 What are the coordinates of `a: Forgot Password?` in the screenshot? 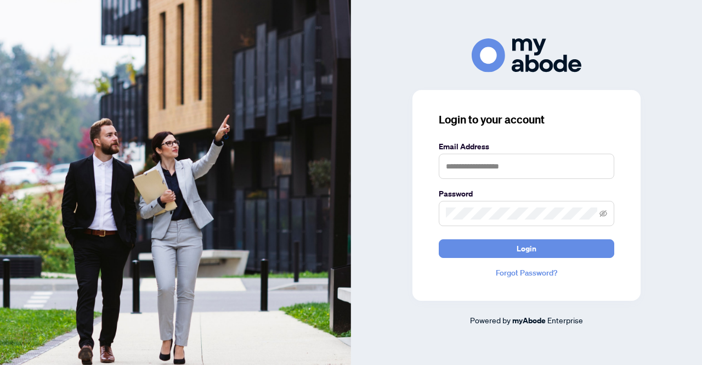 It's located at (526, 272).